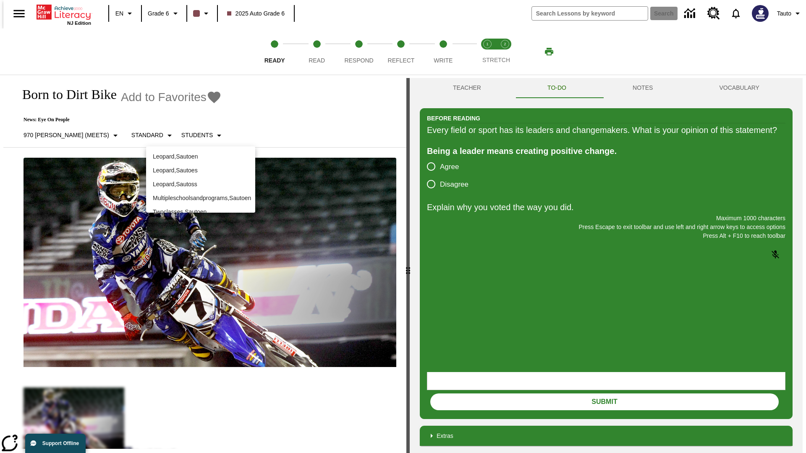 The image size is (806, 453). What do you see at coordinates (63, 10) in the screenshot?
I see `body: Explain why you voted the way you did. Maximum 1000 characters Press Alt + F10 to reach toolbar P...` at bounding box center [63, 10].